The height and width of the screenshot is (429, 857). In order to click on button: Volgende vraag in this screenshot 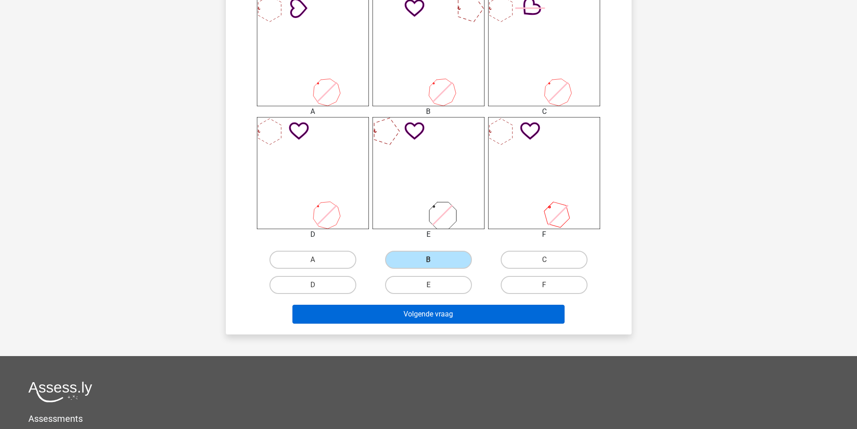, I will do `click(428, 314)`.